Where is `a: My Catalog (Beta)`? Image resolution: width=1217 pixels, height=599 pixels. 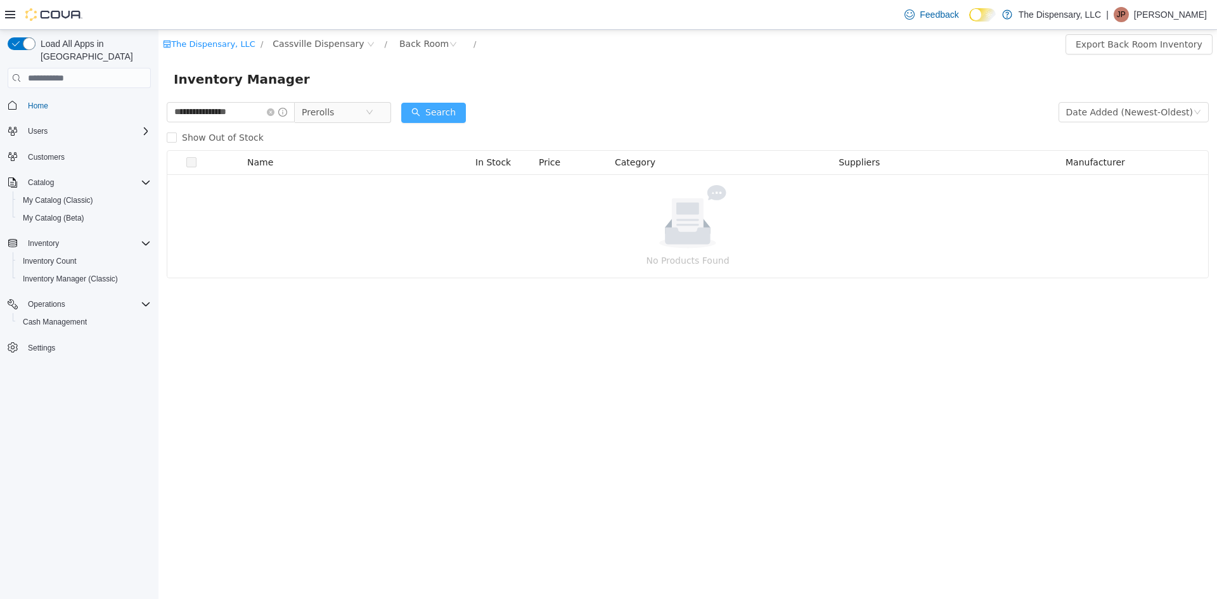 a: My Catalog (Beta) is located at coordinates (53, 218).